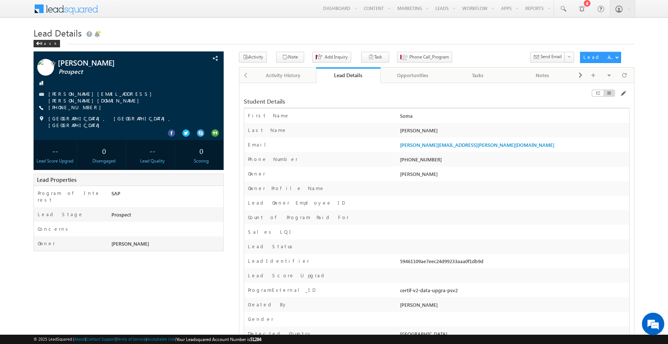 Image resolution: width=668 pixels, height=344 pixels. I want to click on div: SAP, so click(166, 195).